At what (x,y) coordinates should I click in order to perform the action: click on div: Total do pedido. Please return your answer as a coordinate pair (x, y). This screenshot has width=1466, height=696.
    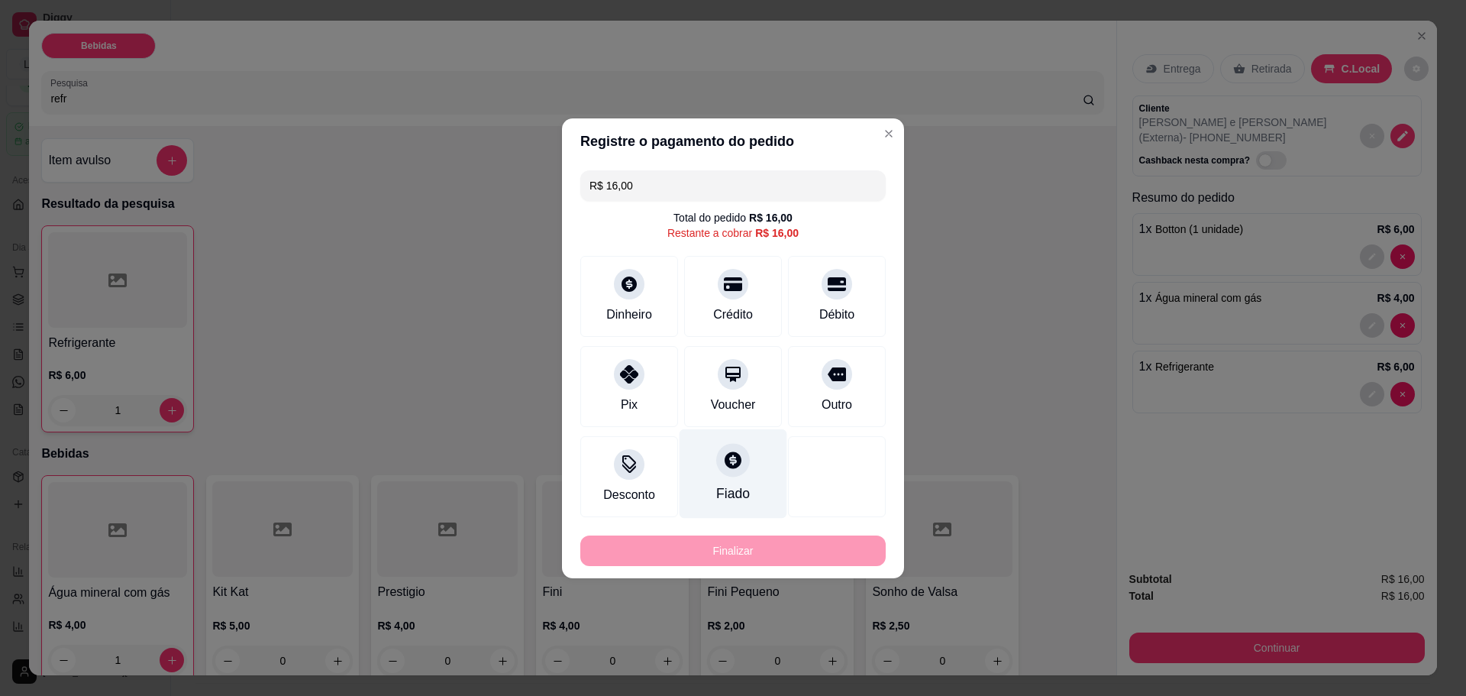
    Looking at the image, I should click on (733, 218).